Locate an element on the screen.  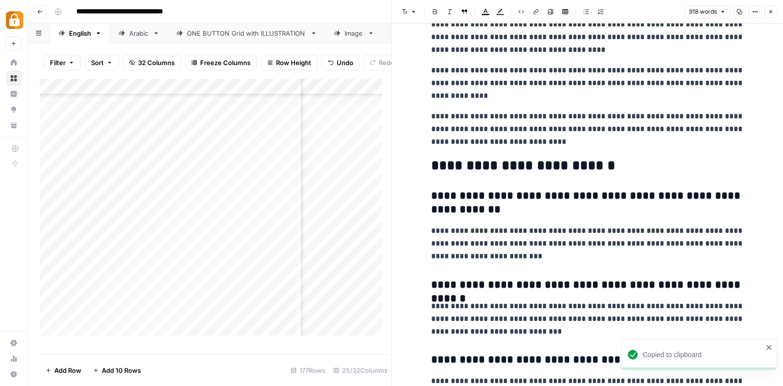
span: Row Height is located at coordinates (294, 63).